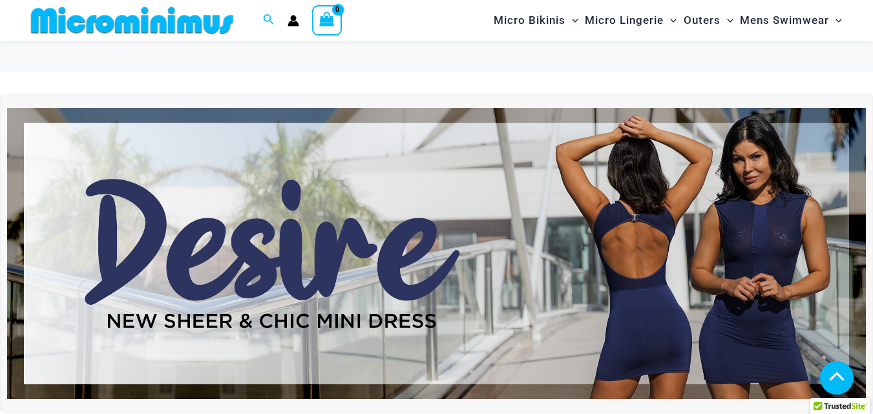 Image resolution: width=873 pixels, height=414 pixels. Describe the element at coordinates (631, 20) in the screenshot. I see `a: Micro LingerieMenu ToggleMenu Toggle` at that location.